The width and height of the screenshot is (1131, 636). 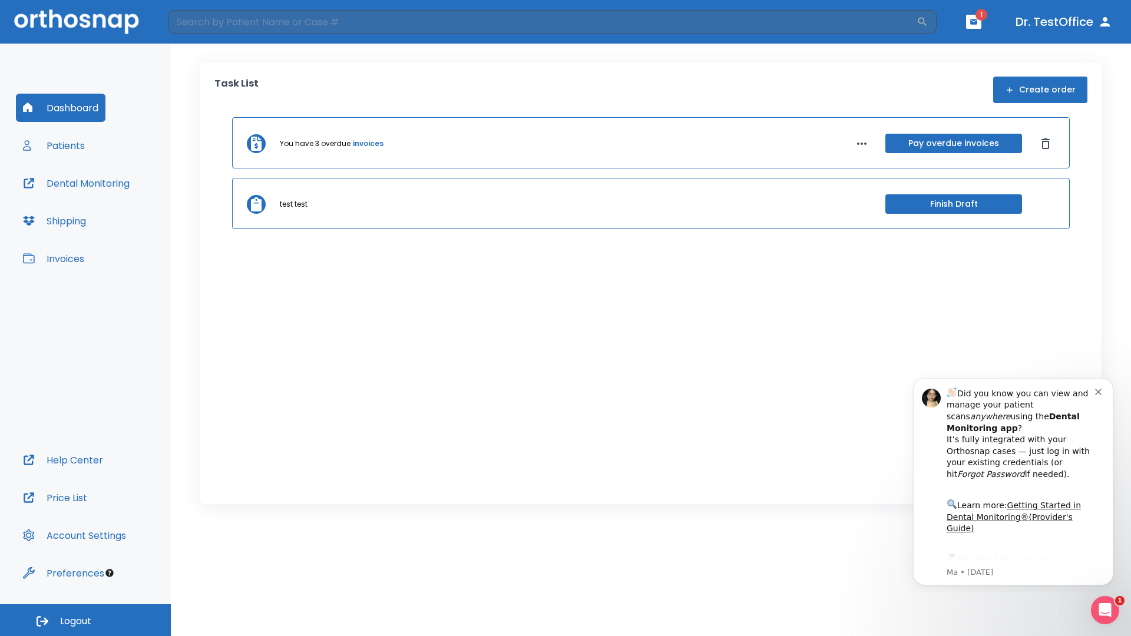 What do you see at coordinates (1064, 22) in the screenshot?
I see `button: Dr. TestOffice` at bounding box center [1064, 22].